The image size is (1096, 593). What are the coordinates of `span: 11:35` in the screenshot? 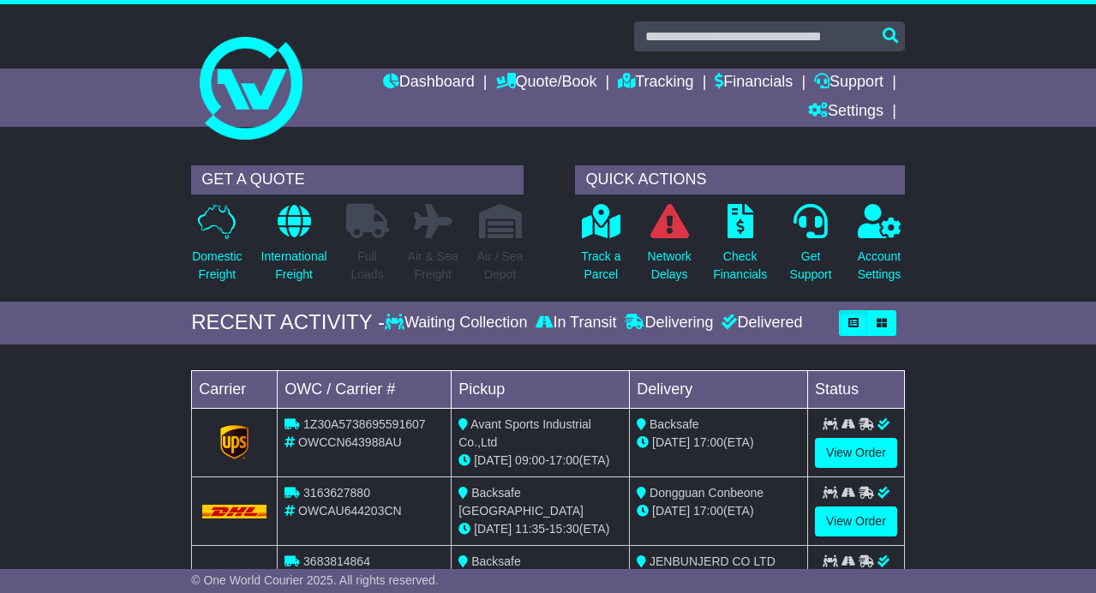 It's located at (529, 529).